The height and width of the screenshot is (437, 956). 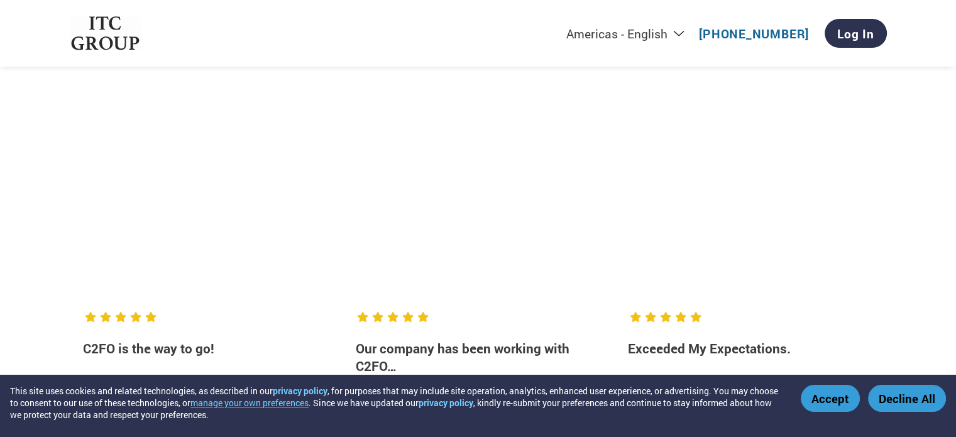 I want to click on div: This site uses cookies and related technologies, as described in our , for purposes that may incl..., so click(x=396, y=402).